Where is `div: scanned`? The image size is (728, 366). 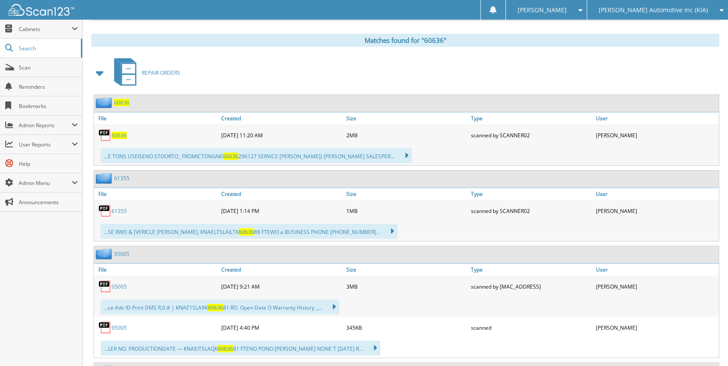
div: scanned is located at coordinates (532, 328).